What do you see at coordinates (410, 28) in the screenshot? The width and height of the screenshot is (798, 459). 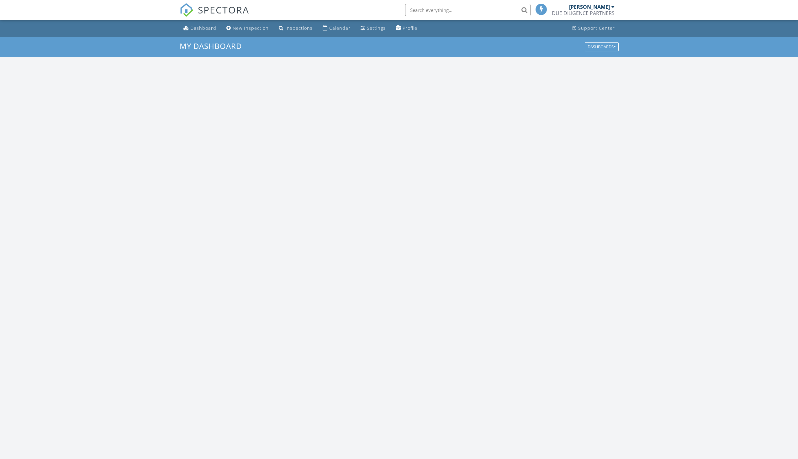 I see `div: Profile` at bounding box center [410, 28].